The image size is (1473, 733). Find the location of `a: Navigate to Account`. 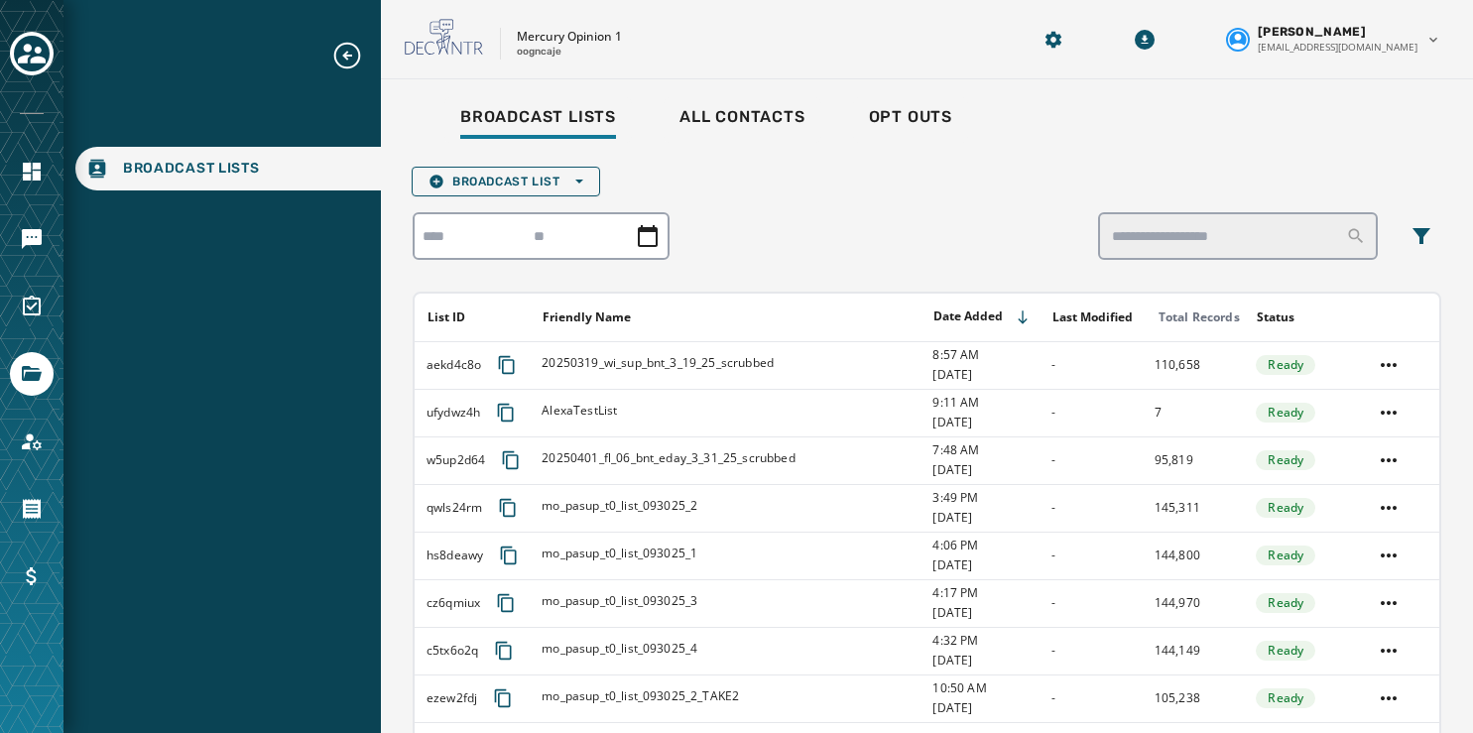

a: Navigate to Account is located at coordinates (32, 441).